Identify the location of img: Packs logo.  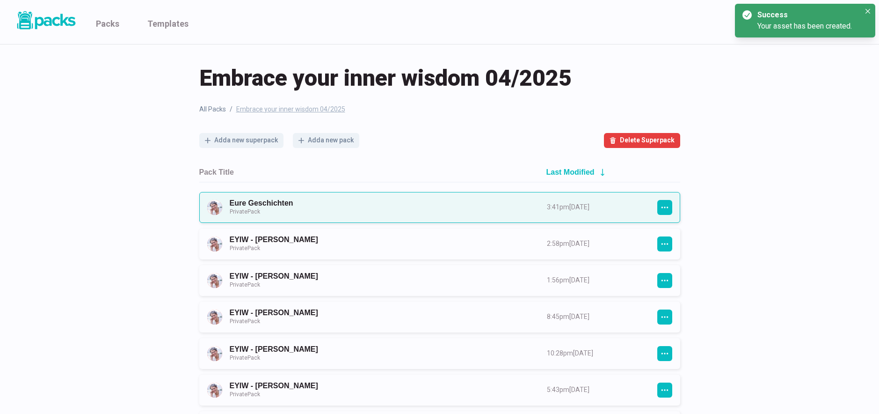
(45, 20).